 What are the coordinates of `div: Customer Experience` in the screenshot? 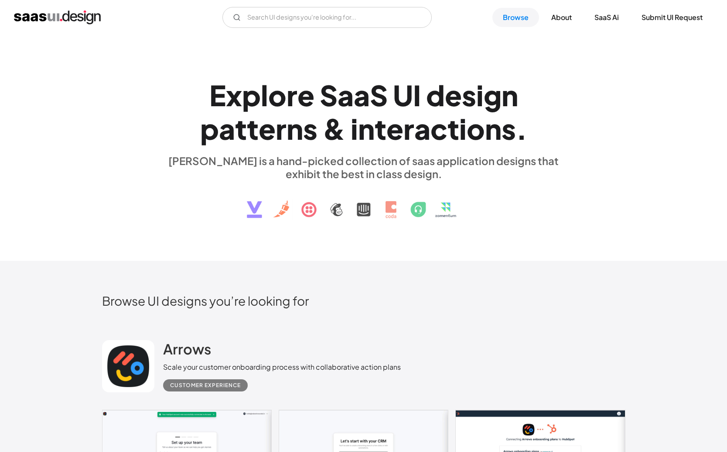 It's located at (205, 386).